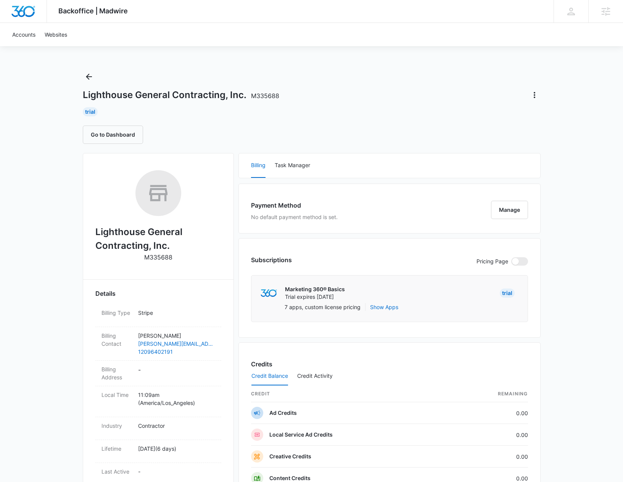 Image resolution: width=623 pixels, height=482 pixels. I want to click on th: Remaining, so click(487, 394).